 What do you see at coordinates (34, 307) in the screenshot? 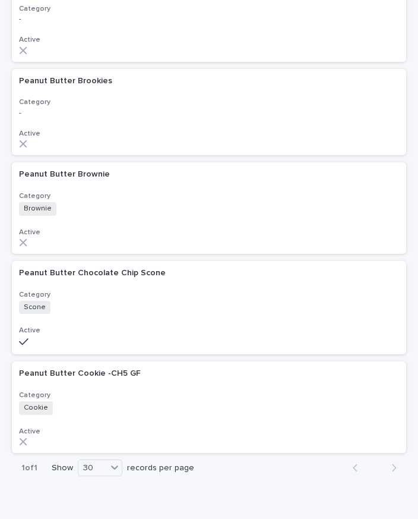
I see `span: Scone` at bounding box center [34, 307].